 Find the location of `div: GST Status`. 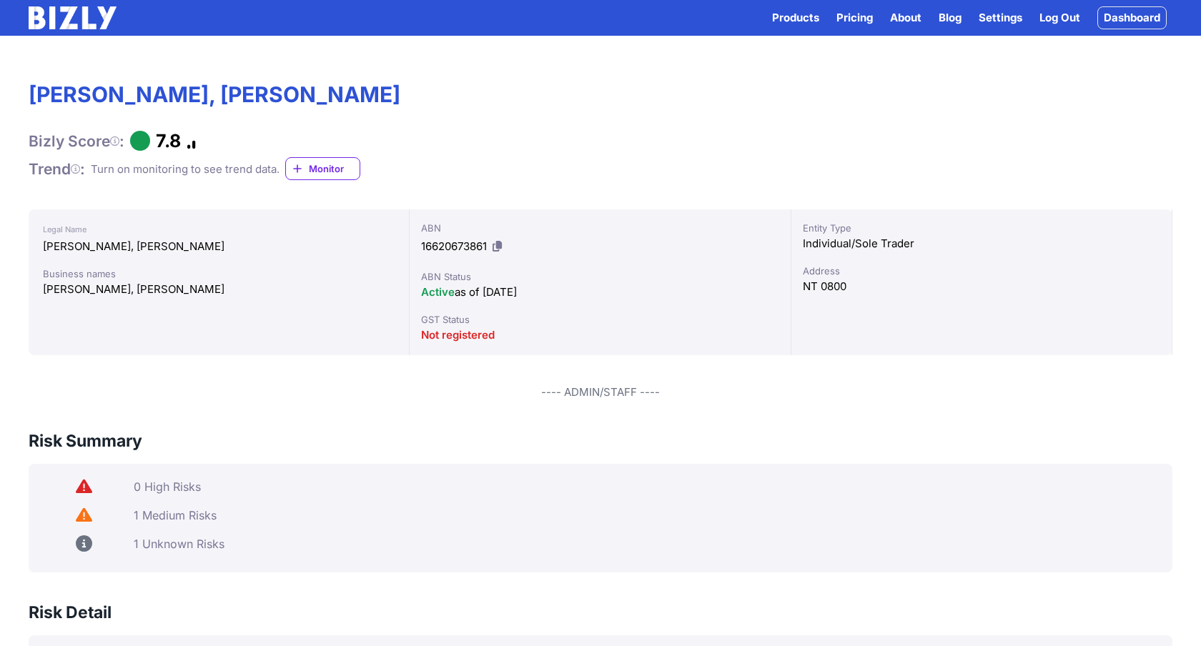

div: GST Status is located at coordinates (600, 320).